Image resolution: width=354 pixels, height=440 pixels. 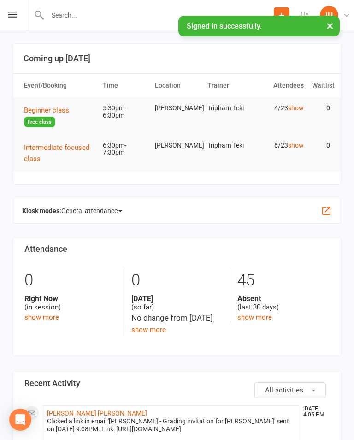 I want to click on span: Signed in successfully., so click(x=224, y=26).